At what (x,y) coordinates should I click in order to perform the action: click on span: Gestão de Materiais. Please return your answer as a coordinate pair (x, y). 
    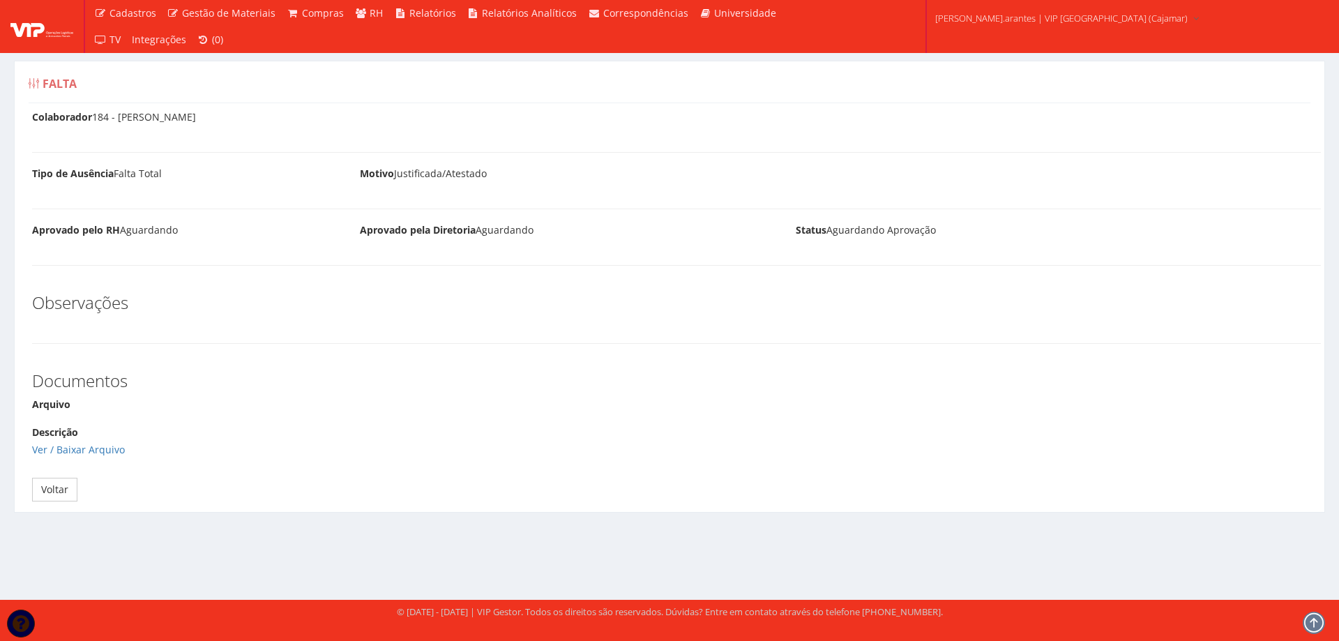
    Looking at the image, I should click on (229, 13).